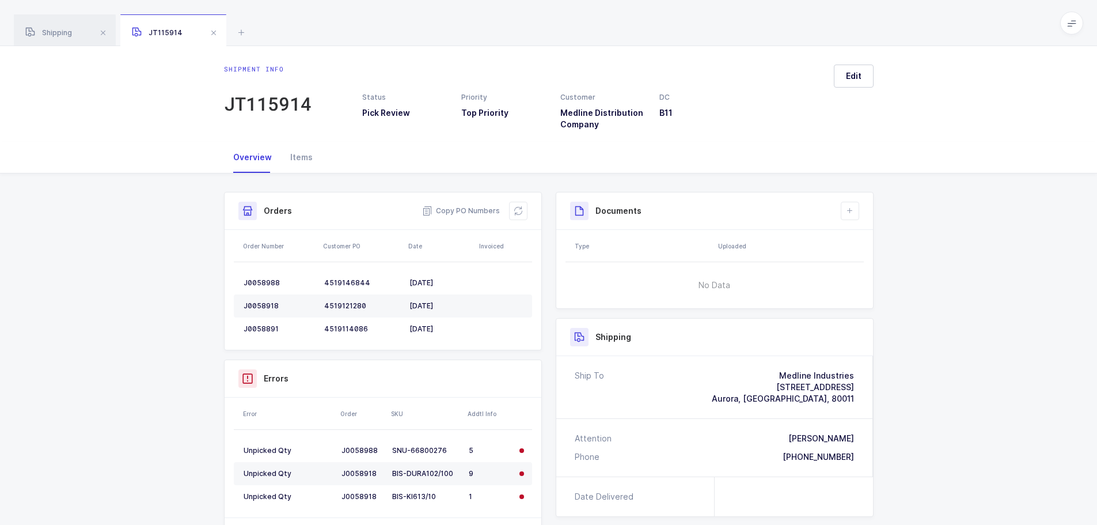  What do you see at coordinates (279, 329) in the screenshot?
I see `div: J0058891` at bounding box center [279, 329].